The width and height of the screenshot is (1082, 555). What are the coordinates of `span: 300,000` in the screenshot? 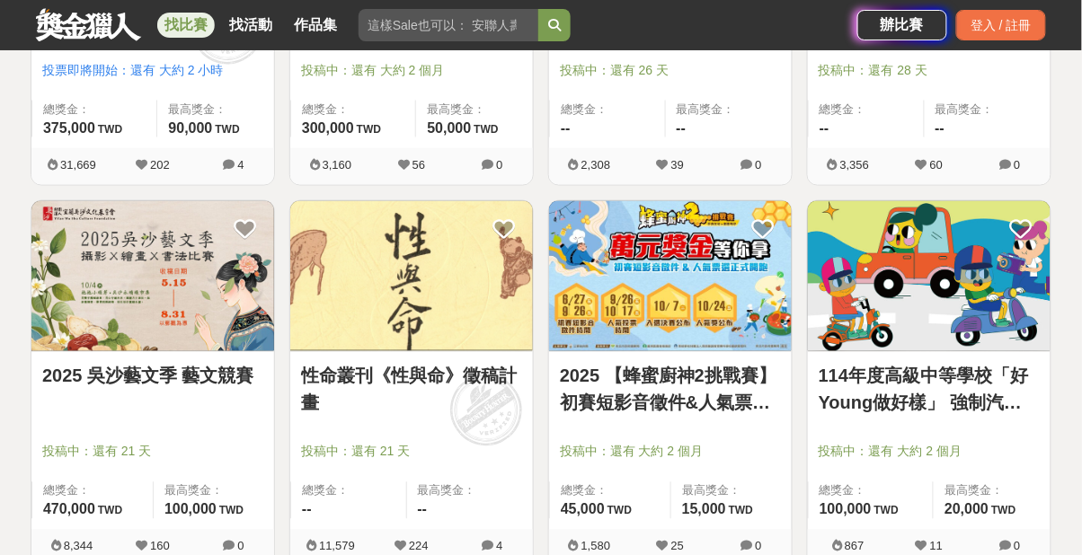 It's located at (328, 128).